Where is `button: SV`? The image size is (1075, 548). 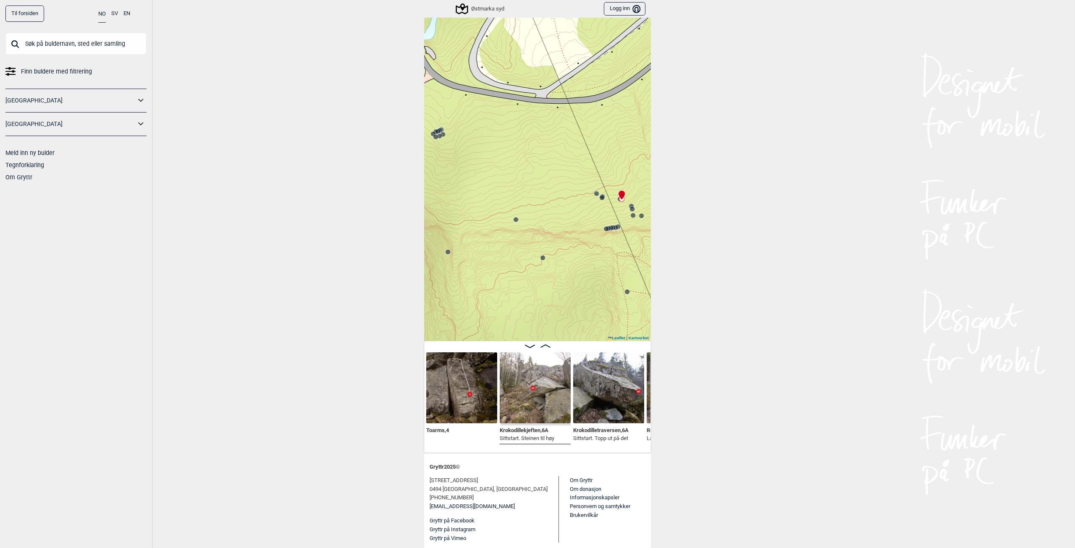
button: SV is located at coordinates (115, 13).